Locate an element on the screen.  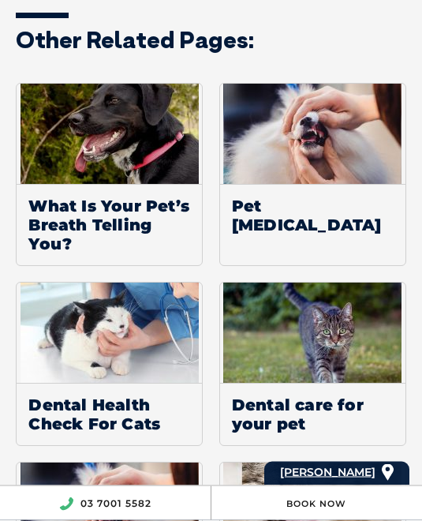
a: 03 7001 5582 is located at coordinates (116, 503).